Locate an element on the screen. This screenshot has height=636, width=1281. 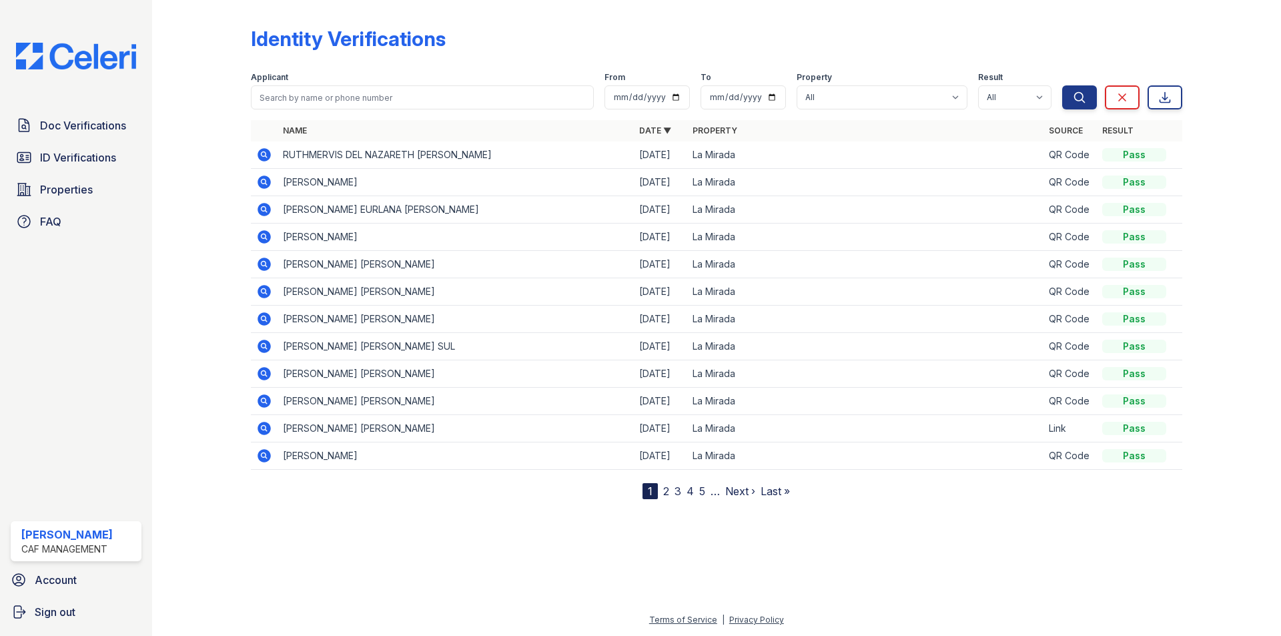
a: Privacy Policy is located at coordinates (756, 619).